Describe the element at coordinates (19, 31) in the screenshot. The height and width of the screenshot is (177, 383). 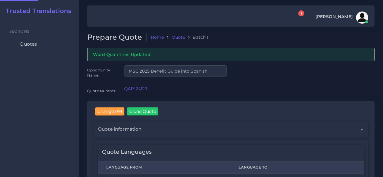
I see `span: Sections` at that location.